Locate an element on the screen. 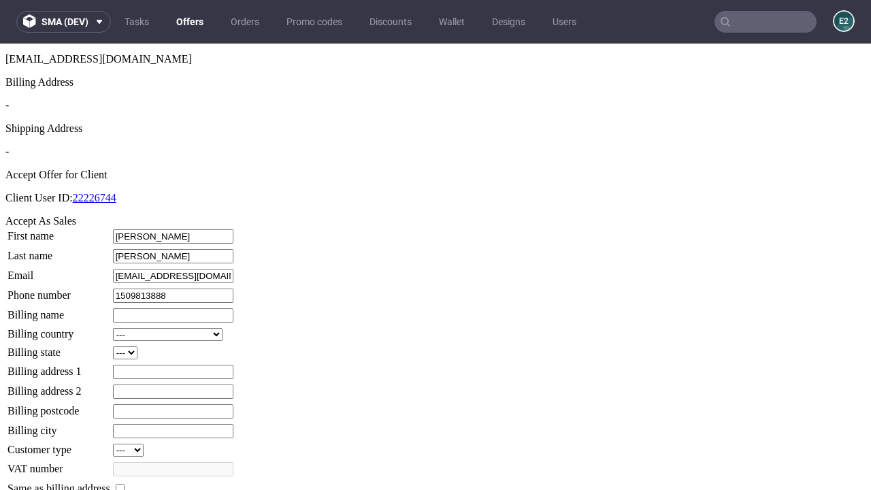 This screenshot has width=871, height=490. figcaption: e2 is located at coordinates (844, 21).